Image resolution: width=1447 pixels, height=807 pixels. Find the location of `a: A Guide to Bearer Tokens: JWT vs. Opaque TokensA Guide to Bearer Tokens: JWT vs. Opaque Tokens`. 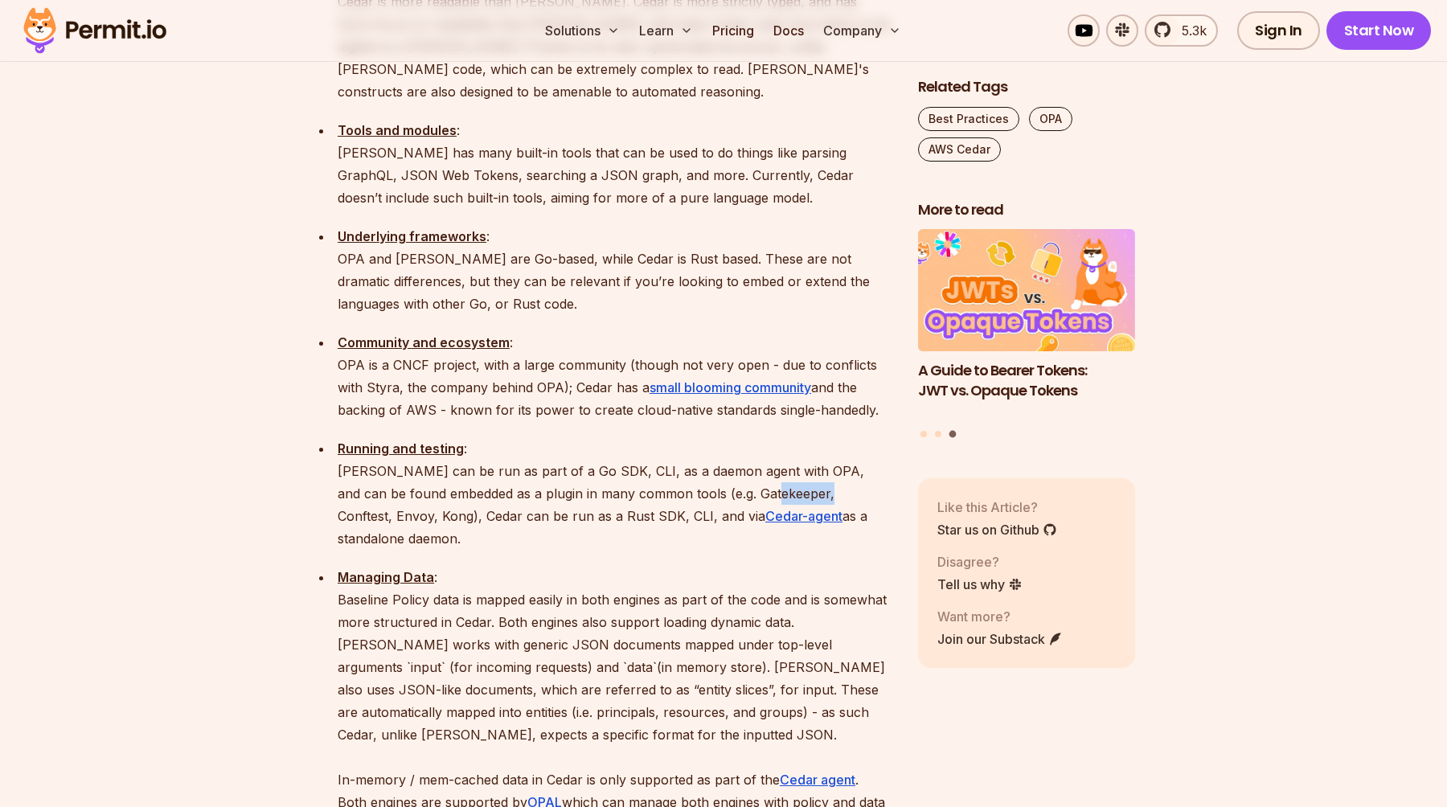

a: A Guide to Bearer Tokens: JWT vs. Opaque TokensA Guide to Bearer Tokens: JWT vs. Opaque Tokens is located at coordinates (1027, 326).